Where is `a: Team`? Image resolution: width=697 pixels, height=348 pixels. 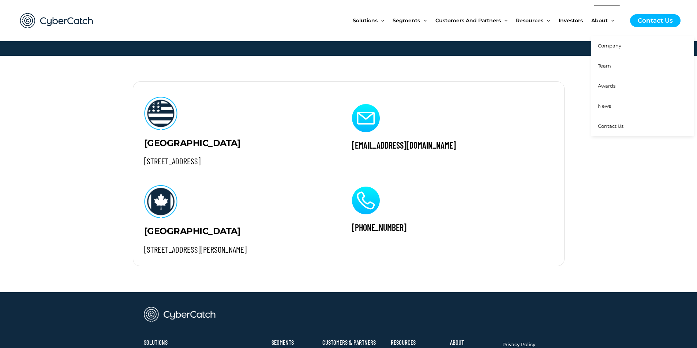 a: Team is located at coordinates (642, 66).